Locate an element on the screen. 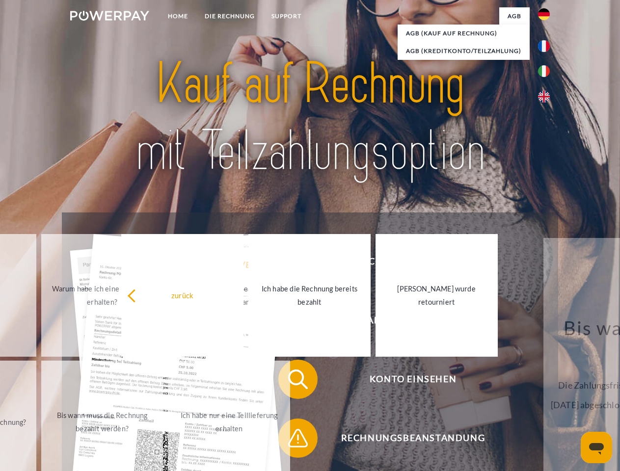  img: logo-powerpay-white.svg is located at coordinates (109, 16).